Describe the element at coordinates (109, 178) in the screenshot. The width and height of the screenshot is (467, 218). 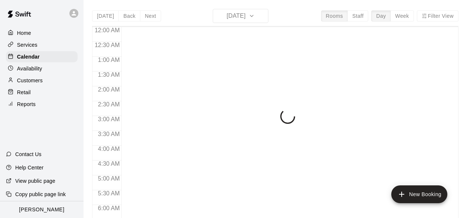
I see `span: 5:00 AM` at that location.